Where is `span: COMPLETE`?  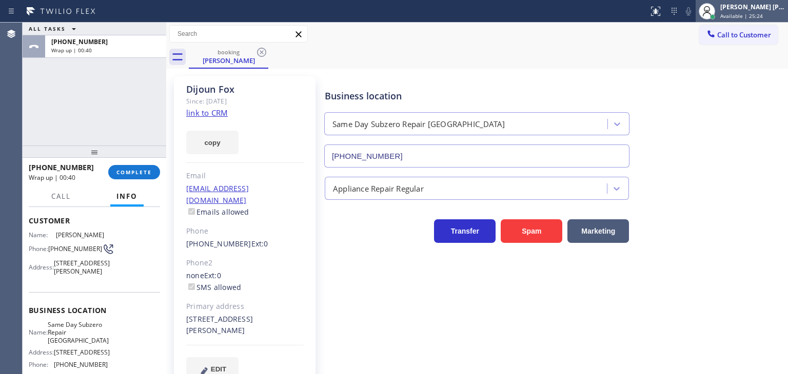 span: COMPLETE is located at coordinates (134, 172).